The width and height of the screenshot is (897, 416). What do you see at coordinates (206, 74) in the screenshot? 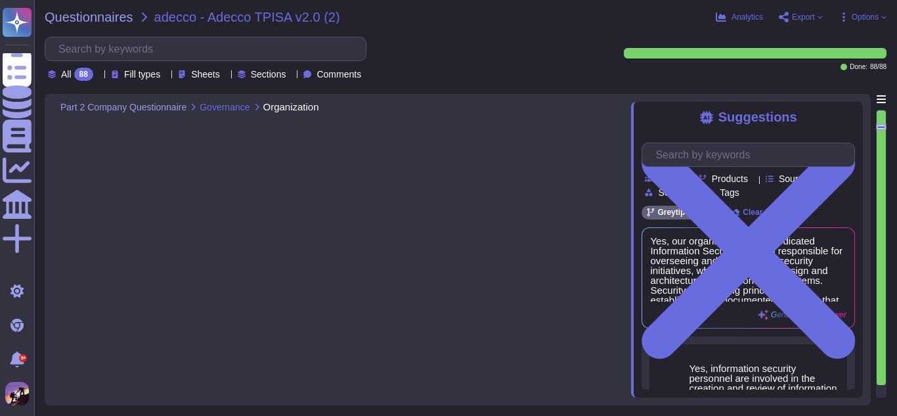
I see `span: Sheets` at bounding box center [206, 74].